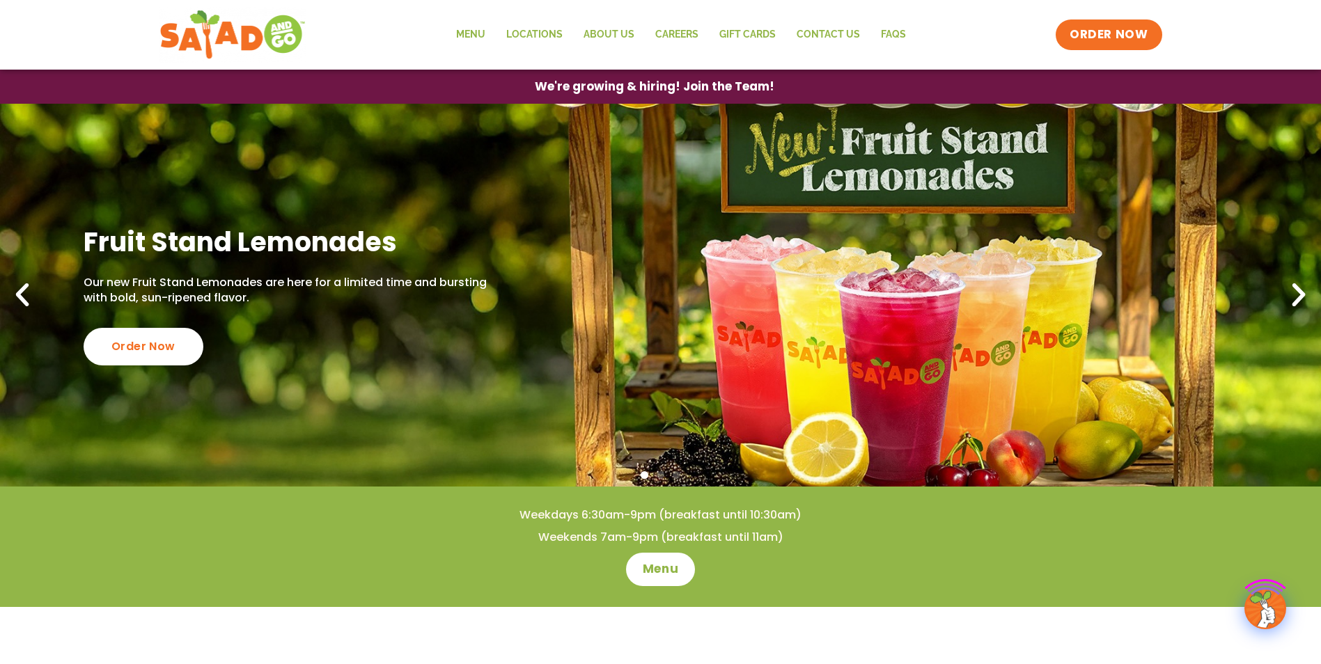  Describe the element at coordinates (534, 35) in the screenshot. I see `a: Locations` at that location.